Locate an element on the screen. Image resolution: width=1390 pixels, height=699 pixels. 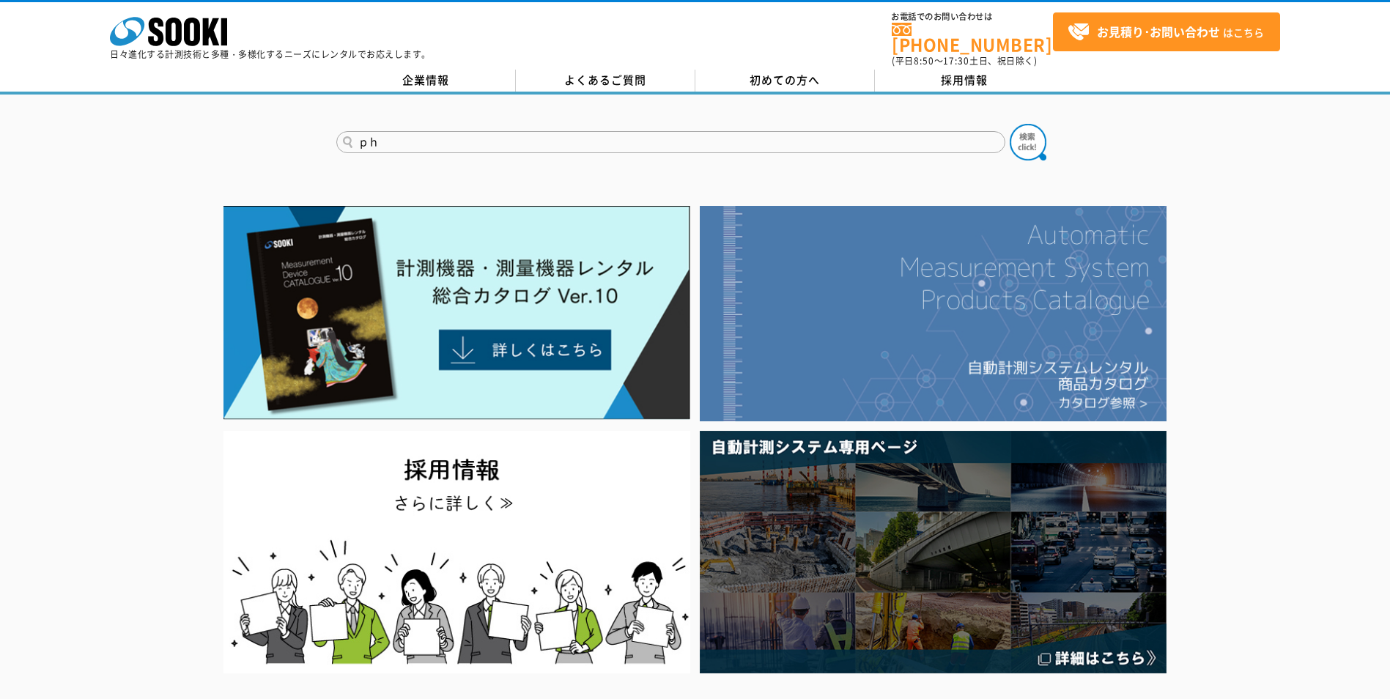
span: 8:50 is located at coordinates (924, 61).